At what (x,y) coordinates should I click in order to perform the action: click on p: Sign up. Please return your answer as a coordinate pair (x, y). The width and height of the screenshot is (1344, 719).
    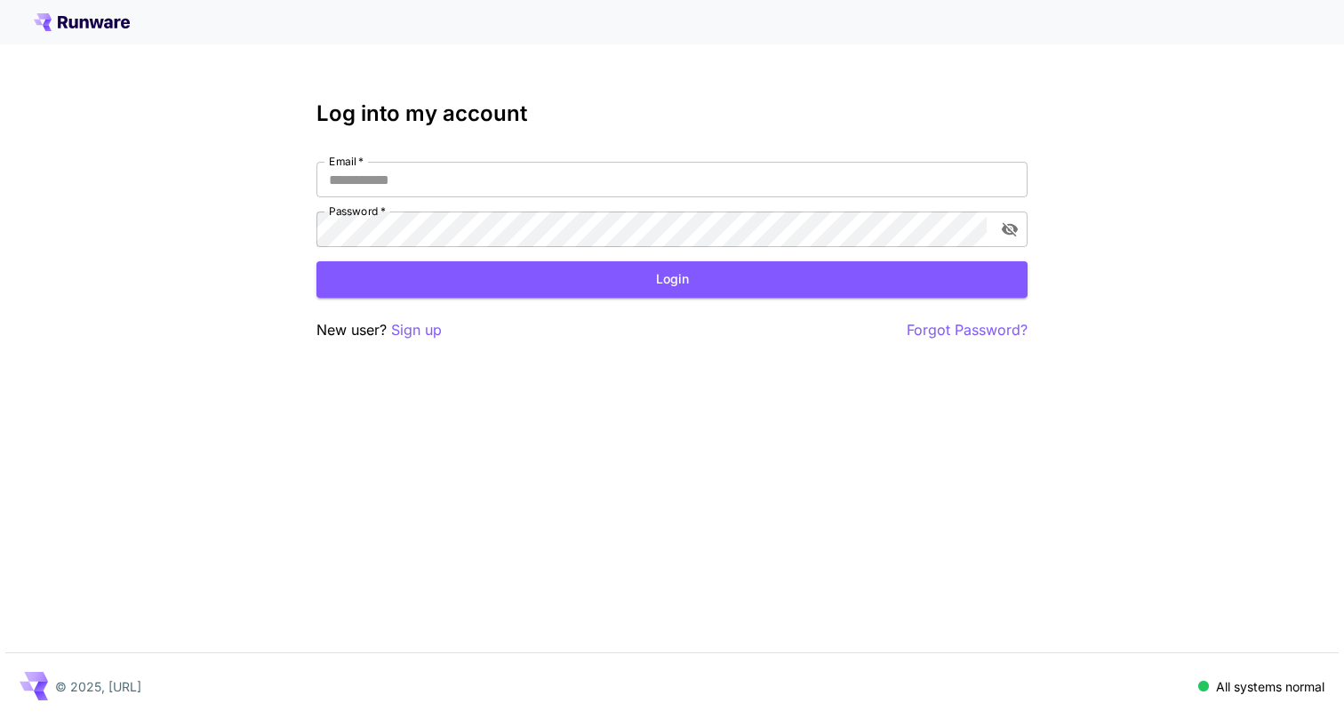
    Looking at the image, I should click on (416, 330).